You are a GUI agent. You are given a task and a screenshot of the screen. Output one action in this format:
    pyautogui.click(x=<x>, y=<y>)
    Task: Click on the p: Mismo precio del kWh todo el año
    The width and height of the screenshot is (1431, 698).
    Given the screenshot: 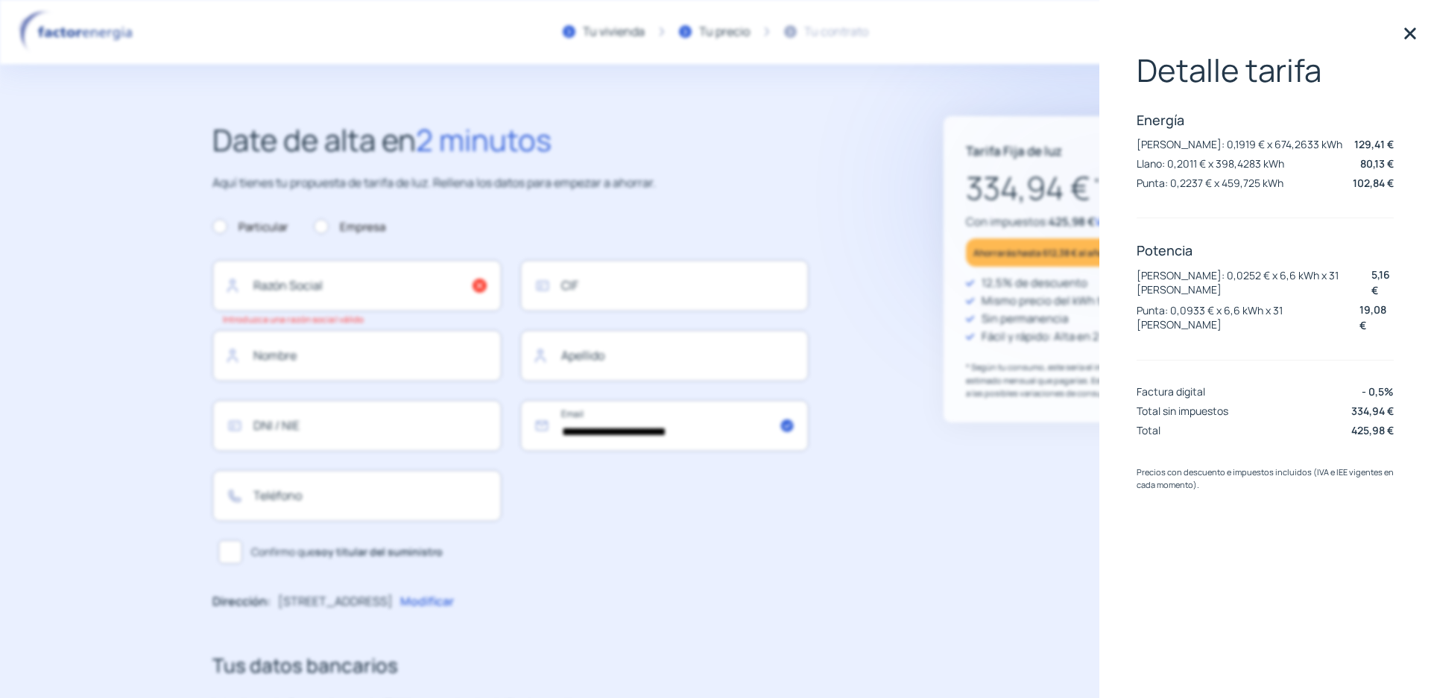 What is the action you would take?
    pyautogui.click(x=1068, y=301)
    